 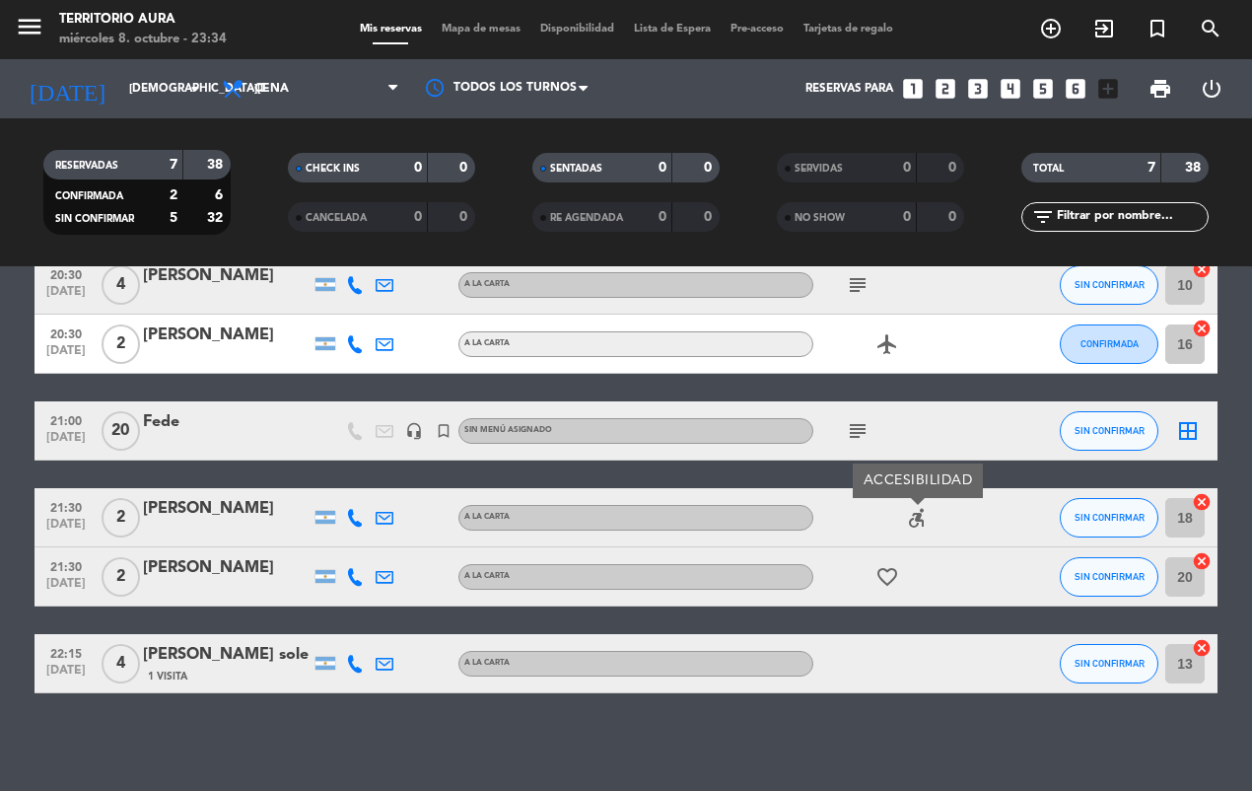 I want to click on strong: 6, so click(x=221, y=195).